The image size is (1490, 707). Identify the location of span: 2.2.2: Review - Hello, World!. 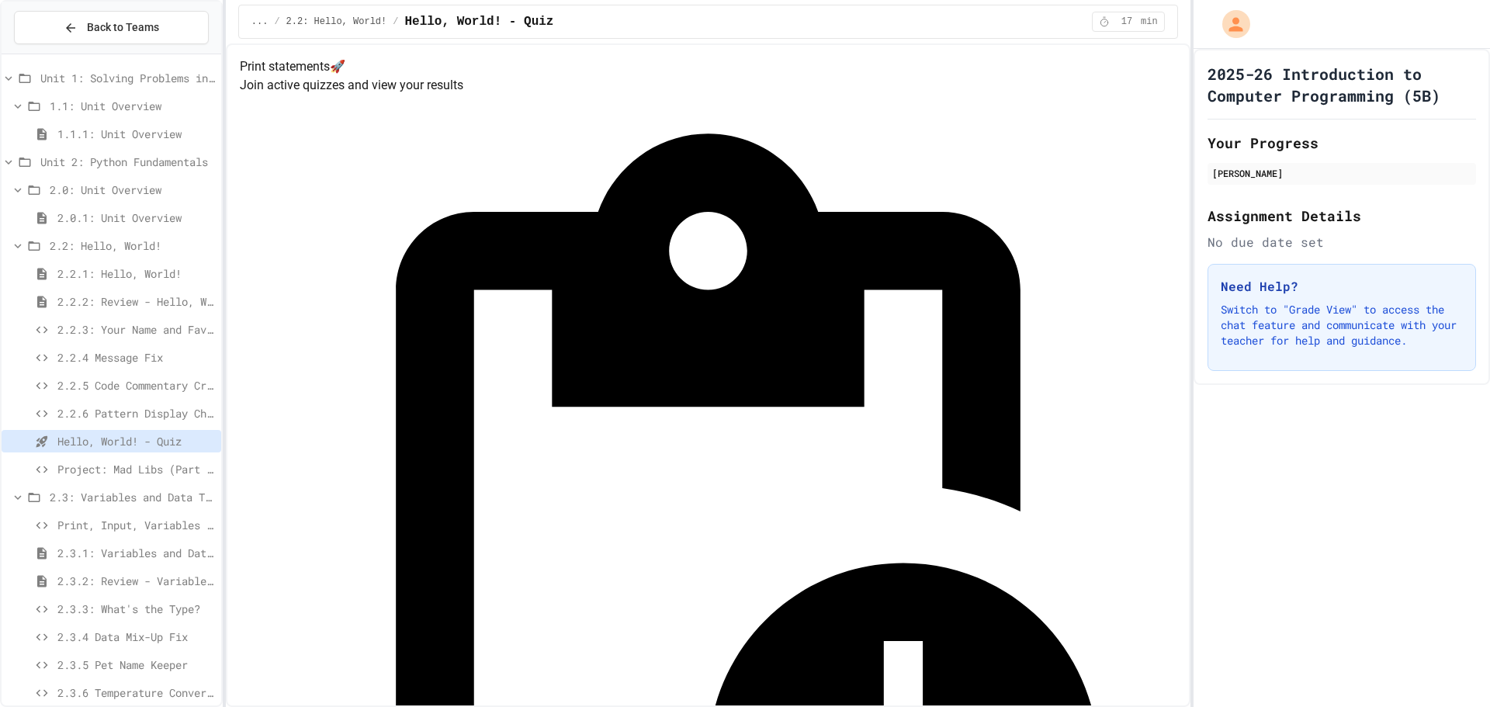
(136, 301).